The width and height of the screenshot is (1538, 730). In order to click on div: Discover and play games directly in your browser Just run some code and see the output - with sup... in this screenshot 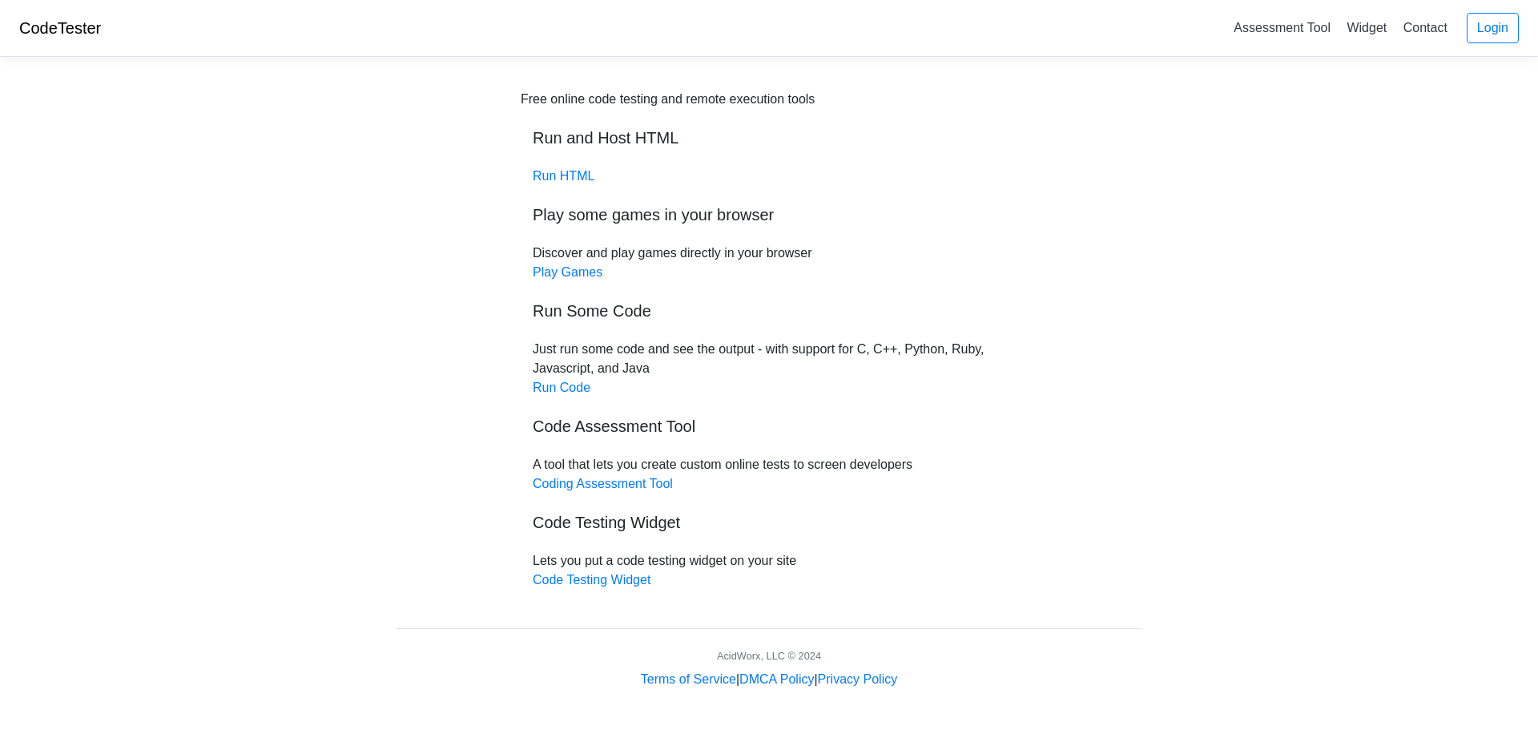, I will do `click(769, 340)`.